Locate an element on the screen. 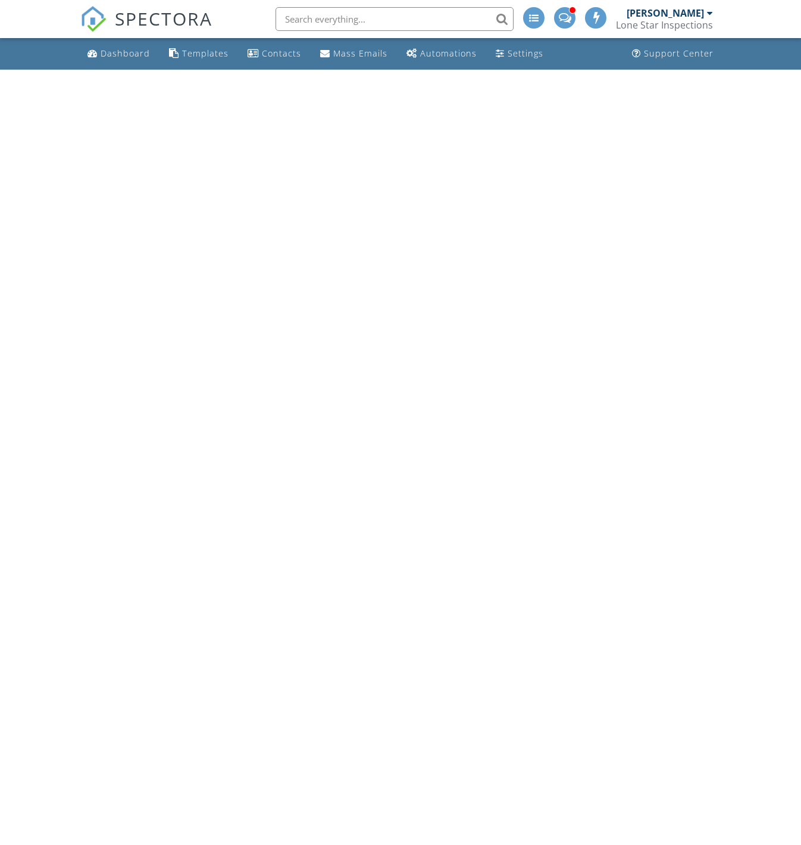 The width and height of the screenshot is (801, 845). a: SPECTORA is located at coordinates (146, 29).